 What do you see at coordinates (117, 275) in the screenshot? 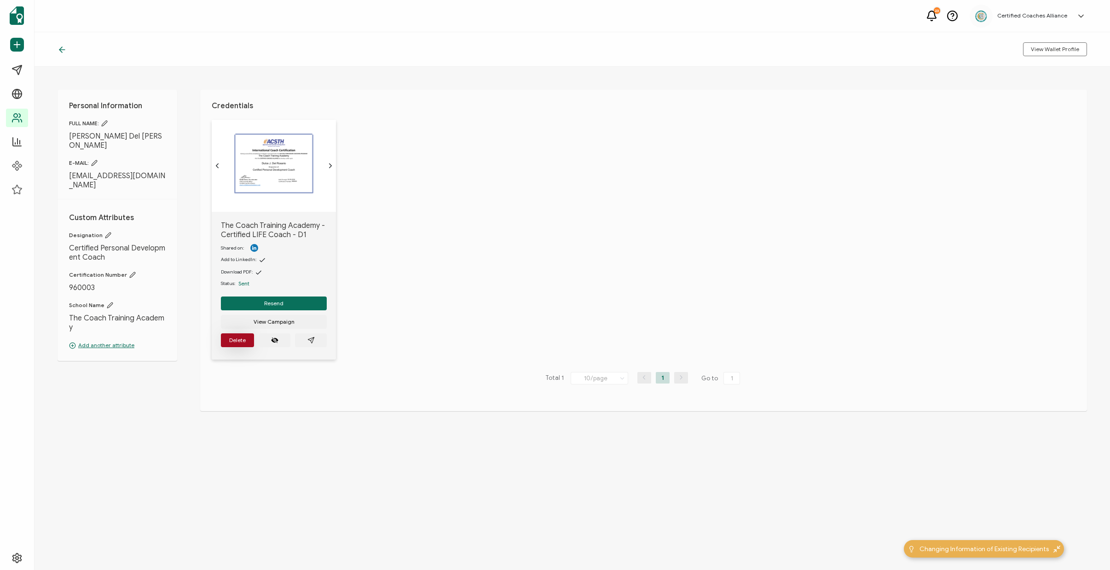
I see `span: Certification Number` at bounding box center [117, 275].